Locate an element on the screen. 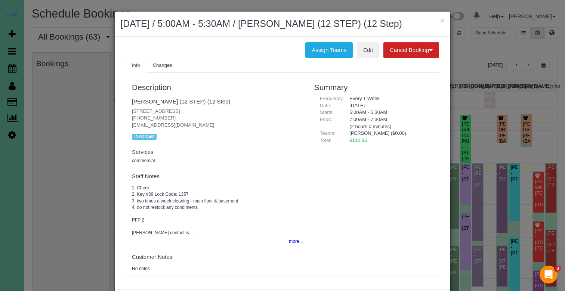 The width and height of the screenshot is (565, 291). span: Ends: is located at coordinates (326, 119).